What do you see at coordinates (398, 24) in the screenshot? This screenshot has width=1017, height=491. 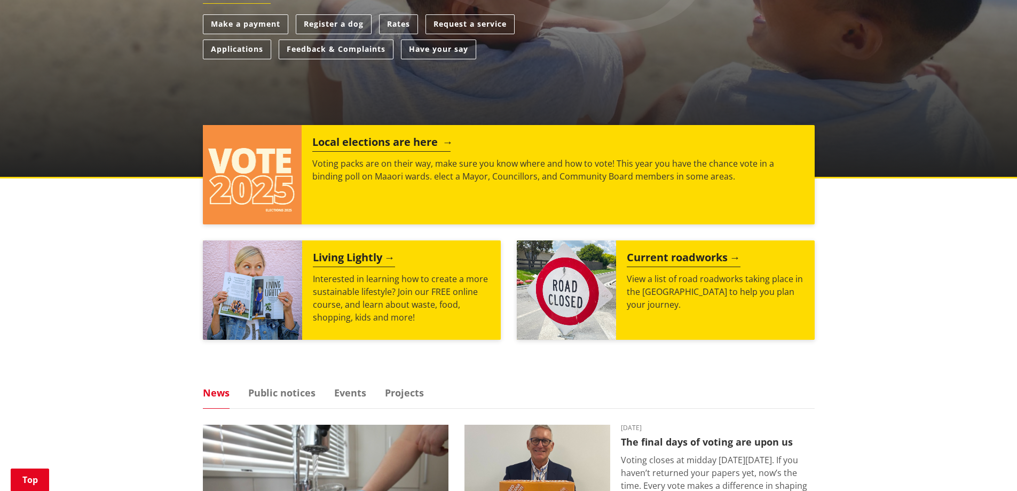 I see `a: Rates` at bounding box center [398, 24].